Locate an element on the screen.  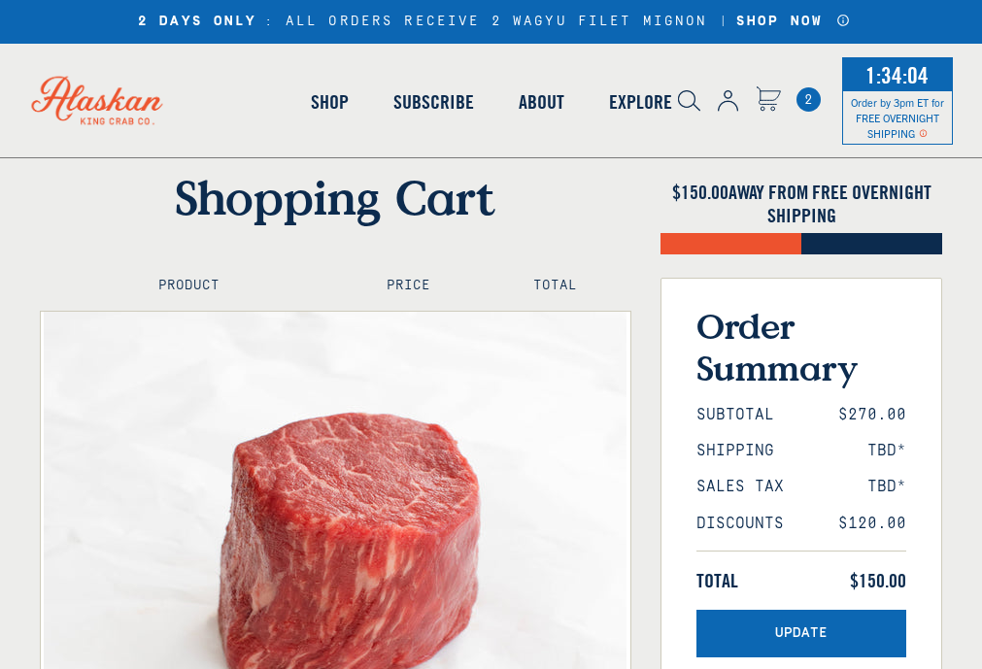
h4: Product is located at coordinates (189, 285).